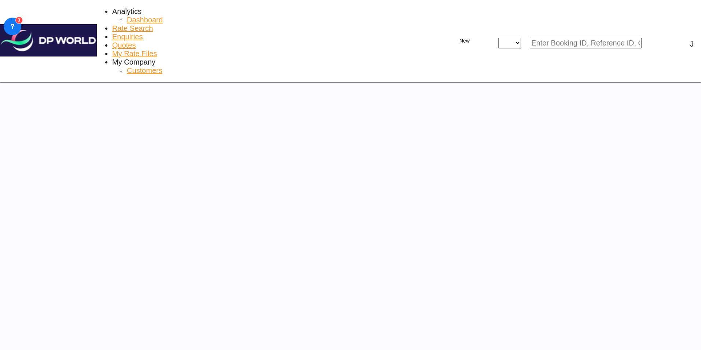 This screenshot has height=350, width=701. Describe the element at coordinates (671, 44) in the screenshot. I see `div: Help` at that location.